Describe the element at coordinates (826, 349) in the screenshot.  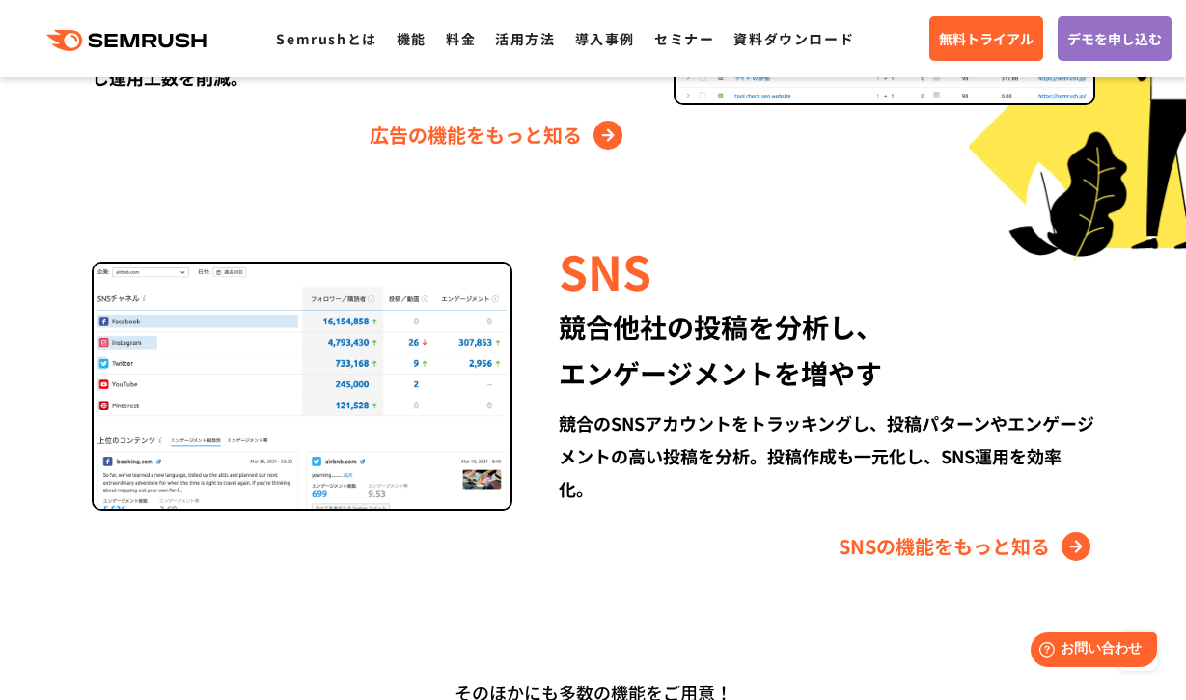
I see `div: 競合他社の投稿を分析し、 エンゲージメントを増やす` at that location.